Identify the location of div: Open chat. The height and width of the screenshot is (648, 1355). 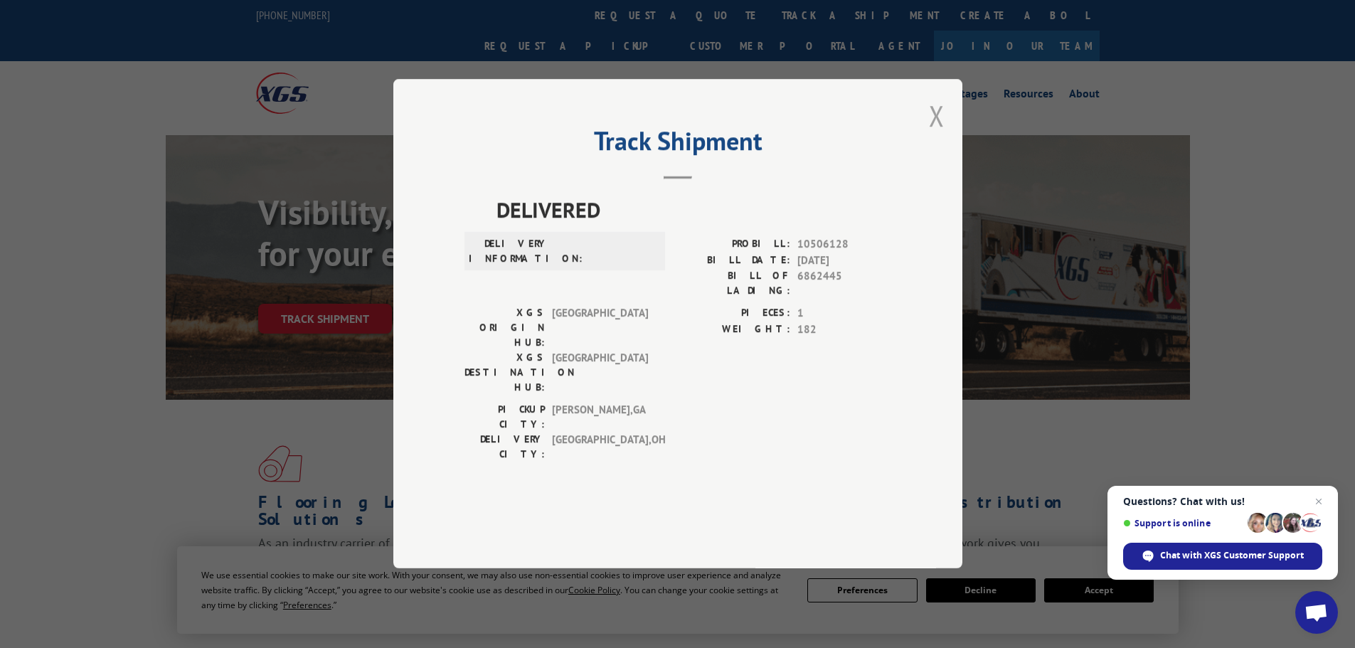
(1317, 612).